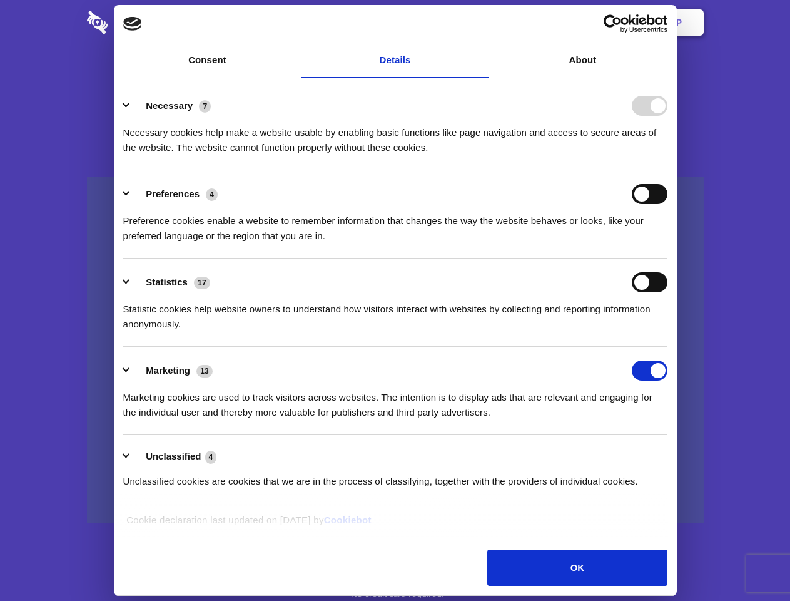 The image size is (790, 601). I want to click on button: Necessary (7), so click(171, 106).